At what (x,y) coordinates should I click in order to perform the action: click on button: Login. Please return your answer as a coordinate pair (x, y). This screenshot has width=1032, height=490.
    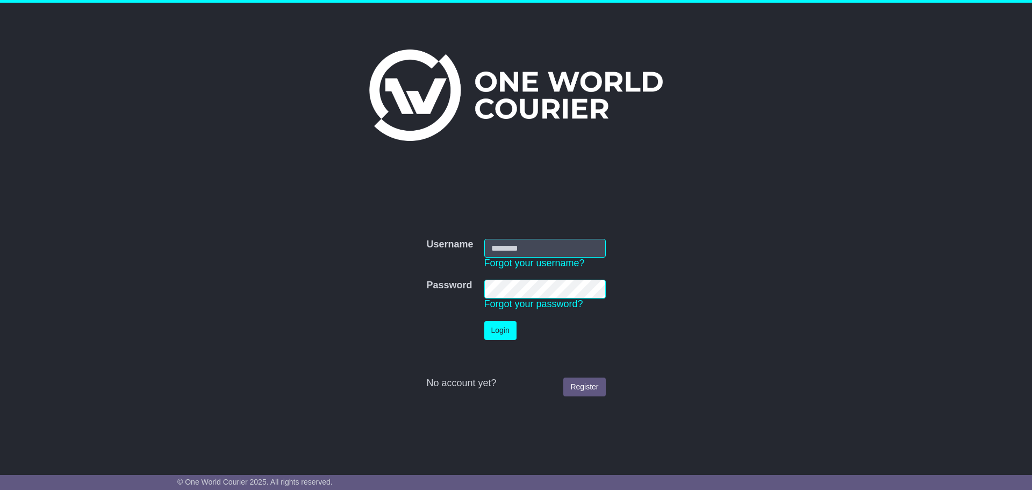
    Looking at the image, I should click on (501, 330).